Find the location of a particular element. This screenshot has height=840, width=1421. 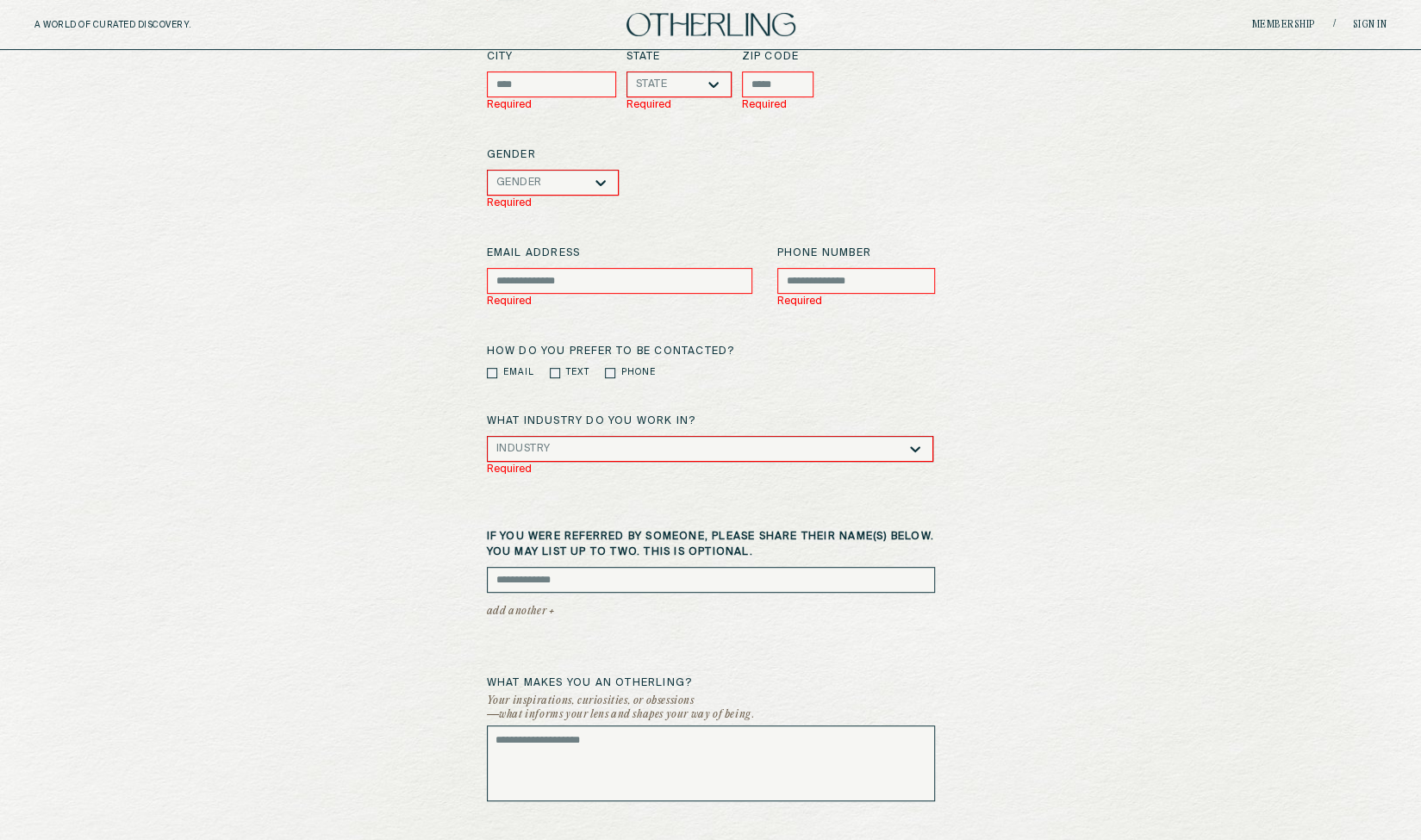

div: Industry is located at coordinates (522, 449).